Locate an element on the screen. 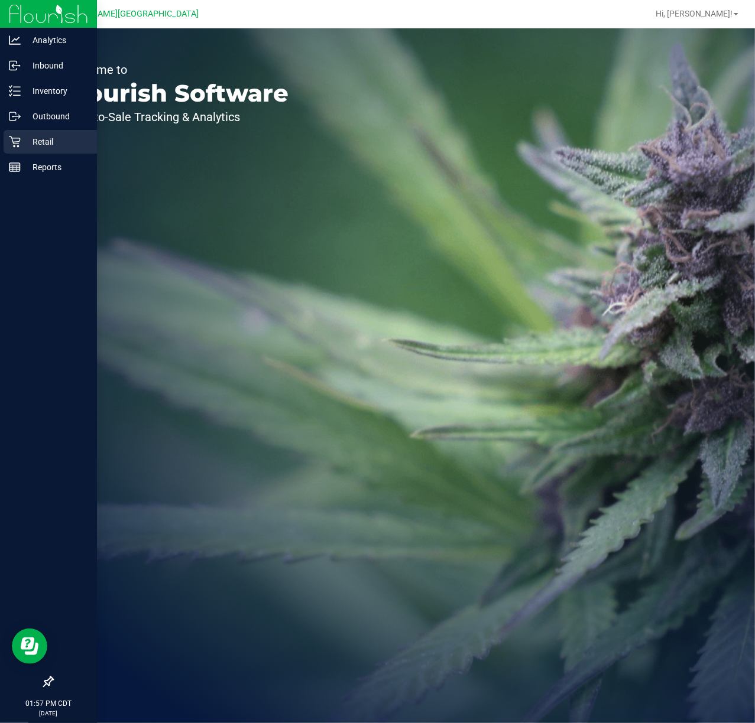 This screenshot has height=723, width=755. p: Welcome to is located at coordinates (176, 70).